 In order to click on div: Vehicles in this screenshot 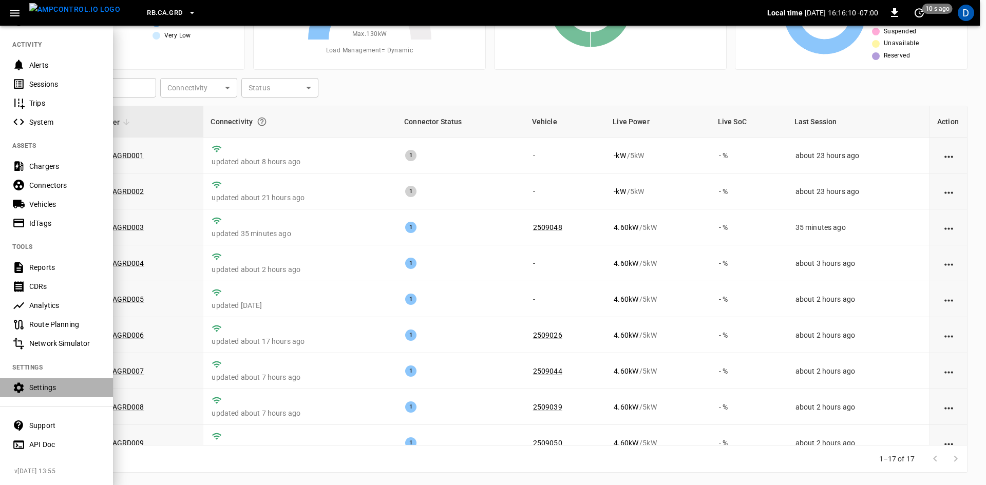, I will do `click(65, 204)`.